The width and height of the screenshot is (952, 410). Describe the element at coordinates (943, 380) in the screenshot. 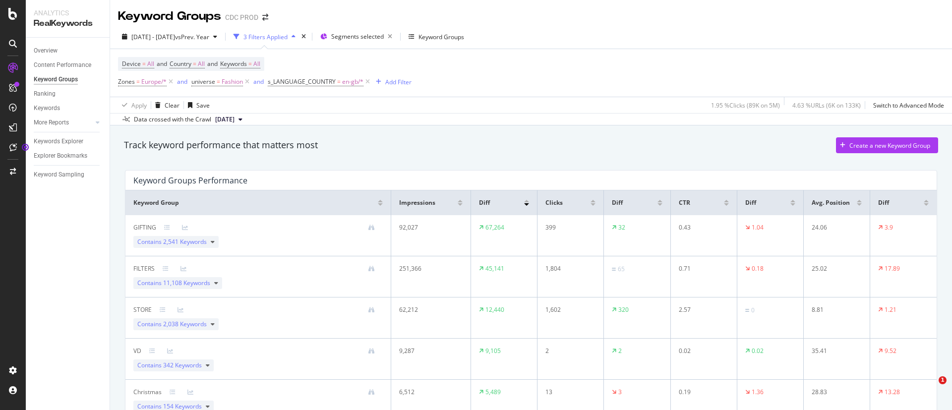

I see `span: 1` at that location.